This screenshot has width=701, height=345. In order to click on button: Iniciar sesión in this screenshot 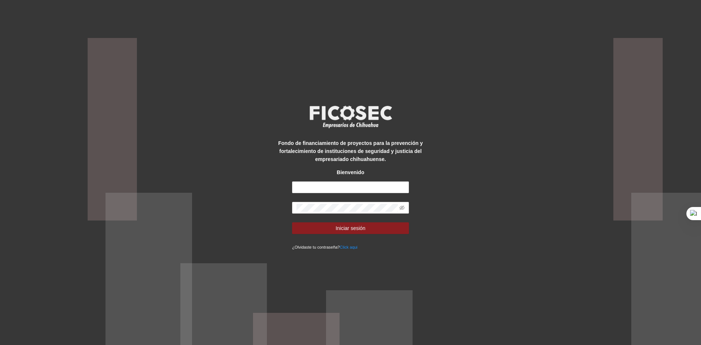, I will do `click(350, 228)`.